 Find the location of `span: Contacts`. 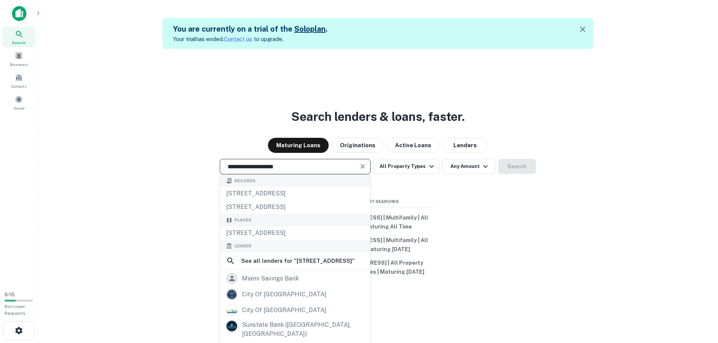

span: Contacts is located at coordinates (19, 86).